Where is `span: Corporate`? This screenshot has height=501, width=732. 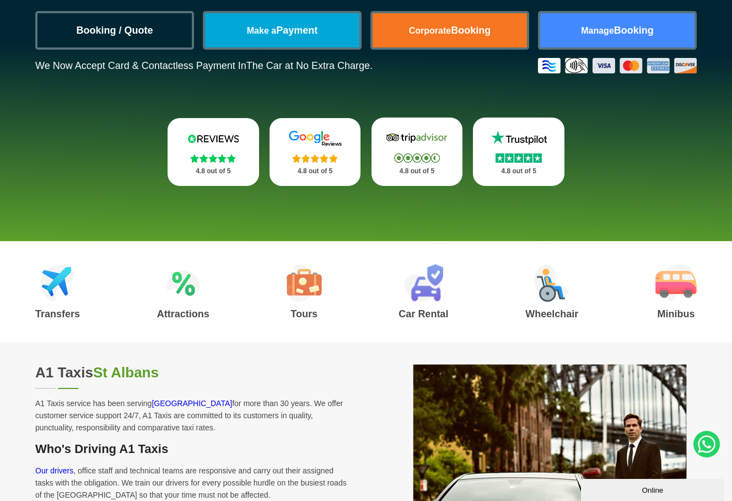
span: Corporate is located at coordinates (430, 30).